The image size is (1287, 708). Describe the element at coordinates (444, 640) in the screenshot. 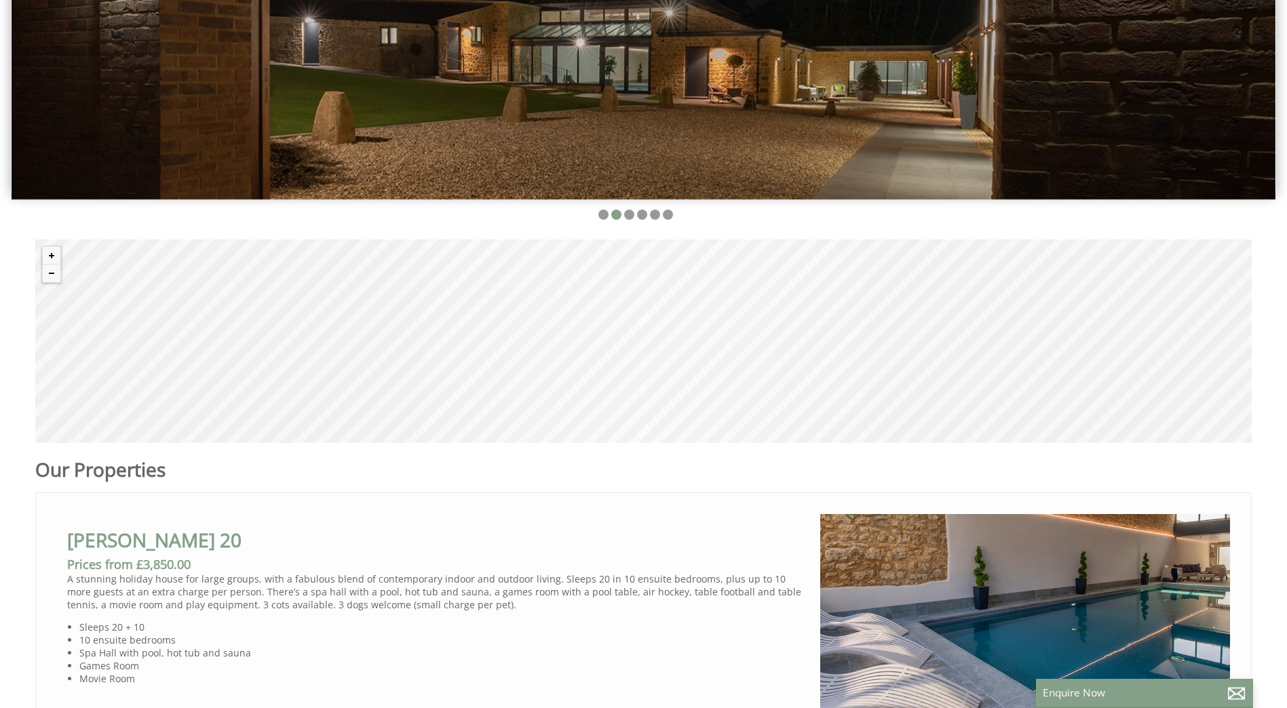

I see `li: 10 ensuite bedrooms` at that location.